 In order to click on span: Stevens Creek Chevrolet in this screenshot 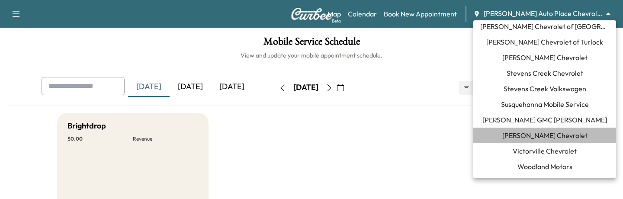, I will do `click(544, 73)`.